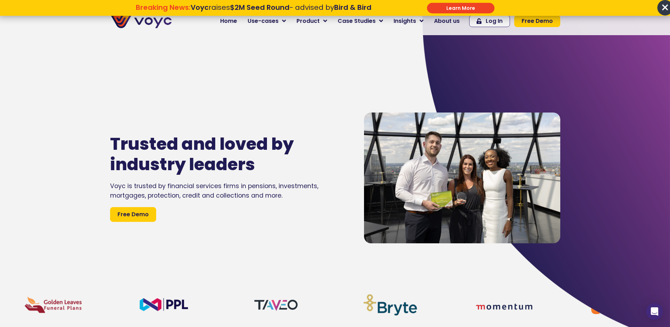  Describe the element at coordinates (141, 21) in the screenshot. I see `img: voyc-full-logo` at that location.